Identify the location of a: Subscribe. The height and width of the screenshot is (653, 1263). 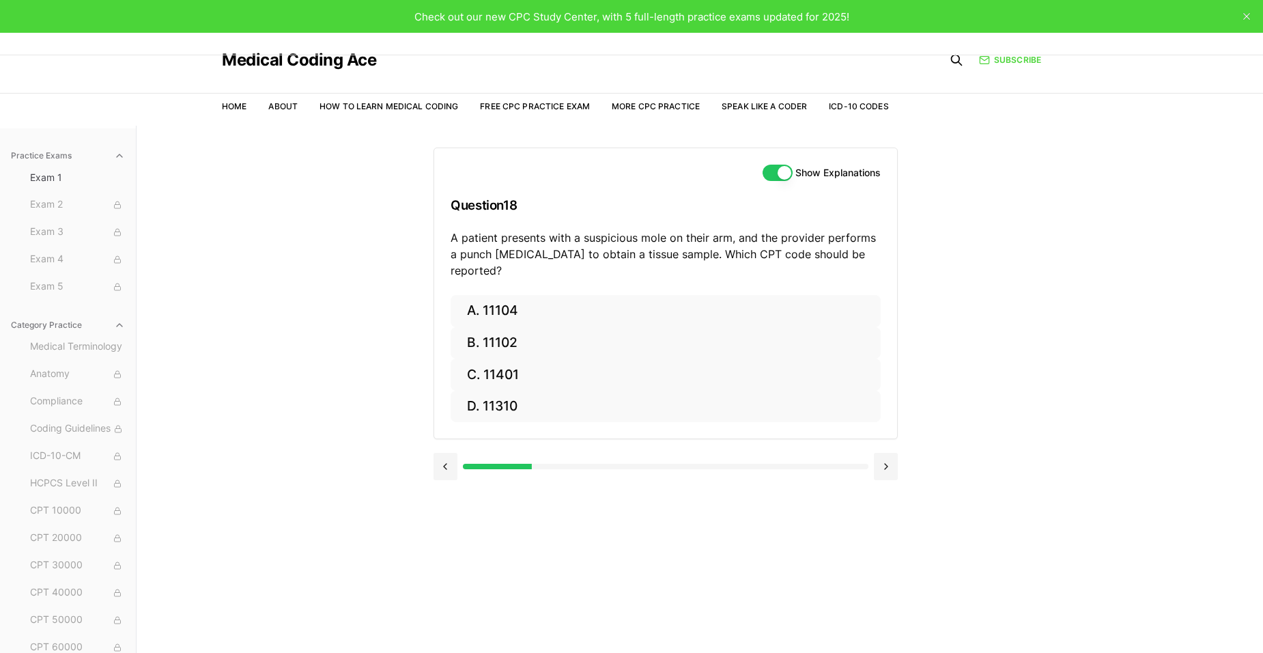
(1010, 60).